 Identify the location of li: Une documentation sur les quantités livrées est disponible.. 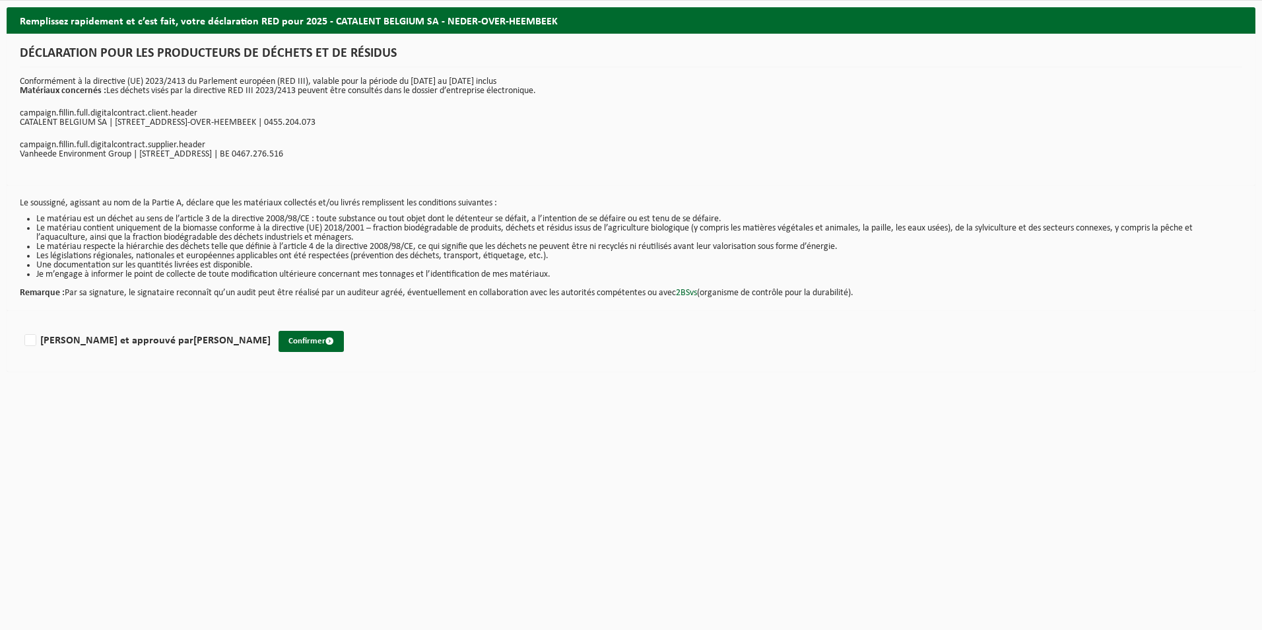
(639, 265).